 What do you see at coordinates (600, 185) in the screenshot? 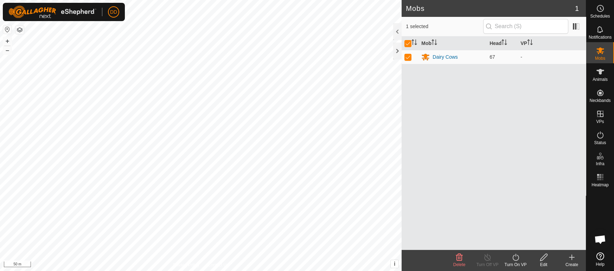
I see `span: Heatmap` at bounding box center [600, 185].